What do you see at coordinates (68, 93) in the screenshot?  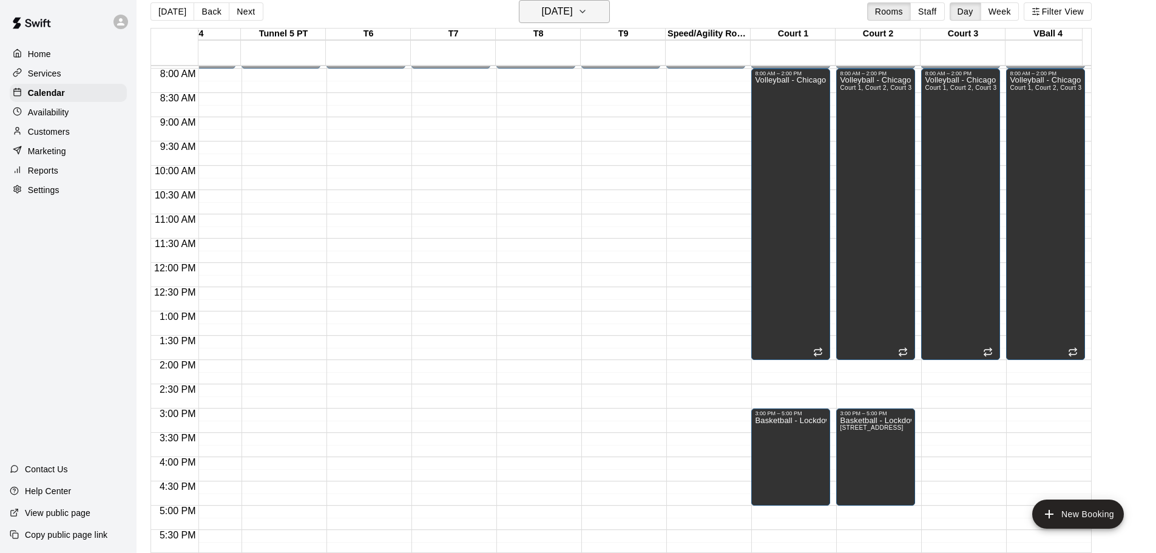 I see `div: Calendar` at bounding box center [68, 93].